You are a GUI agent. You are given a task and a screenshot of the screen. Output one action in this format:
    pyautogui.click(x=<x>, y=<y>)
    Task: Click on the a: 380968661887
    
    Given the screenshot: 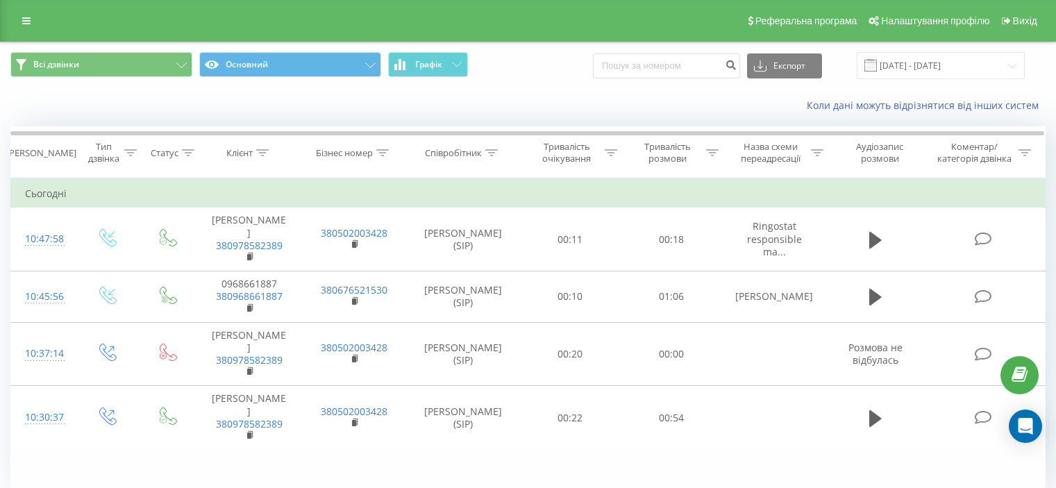 What is the action you would take?
    pyautogui.click(x=249, y=296)
    